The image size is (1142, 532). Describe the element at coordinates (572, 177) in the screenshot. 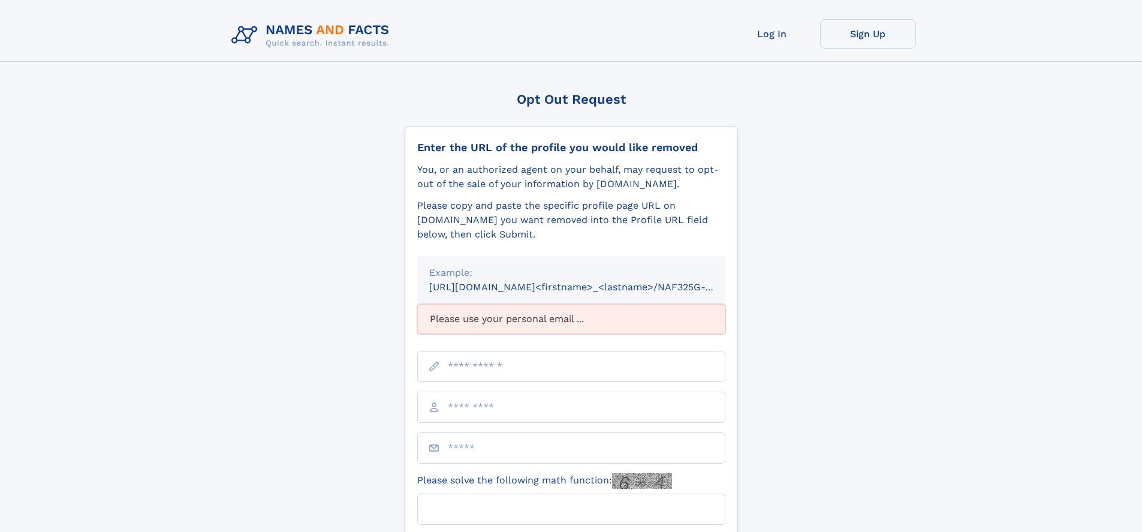

I see `div: You, or an authorized agent on your behalf, may request to opt-out of the sale of your informatio...` at that location.